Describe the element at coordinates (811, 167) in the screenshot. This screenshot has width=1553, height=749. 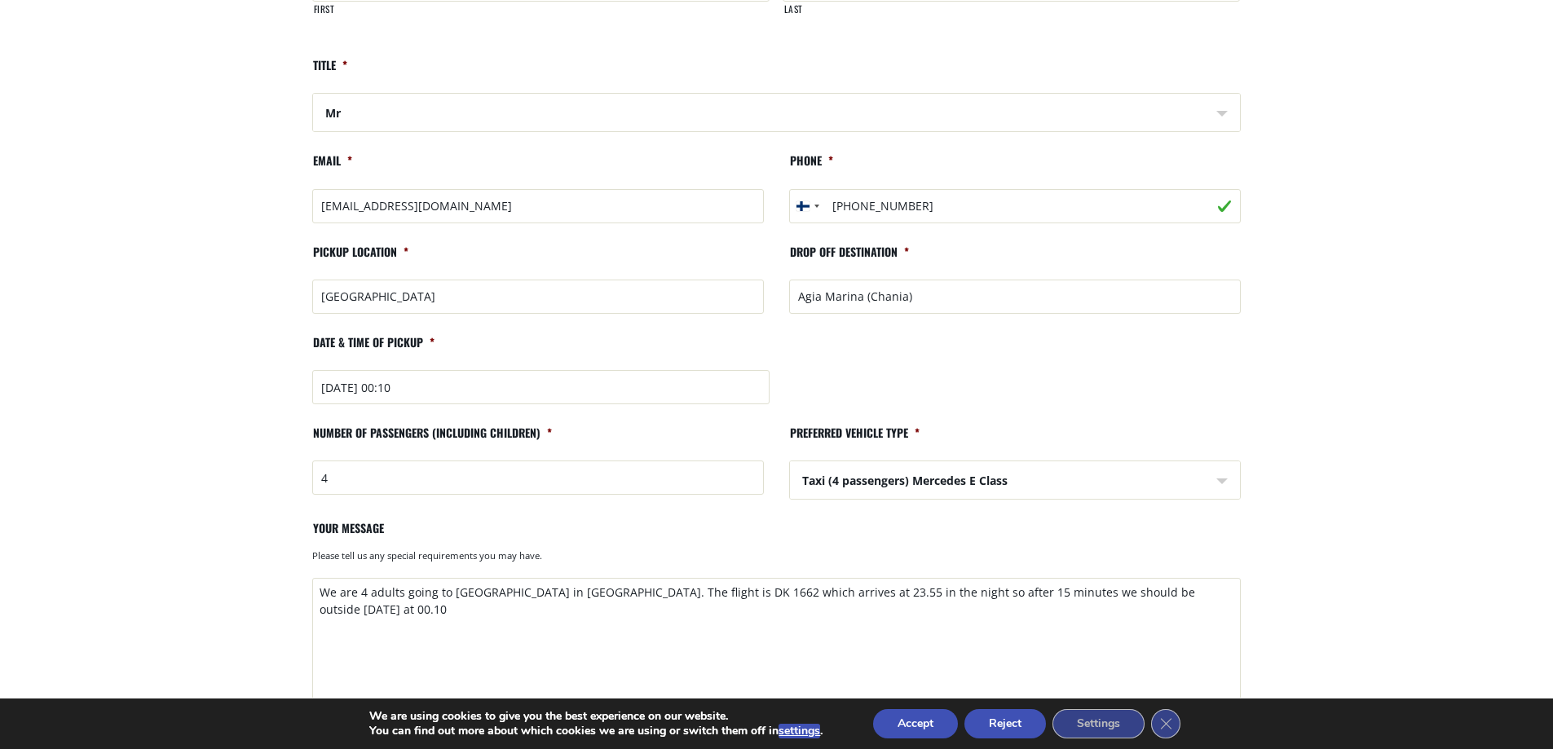
I see `label: Phone` at that location.